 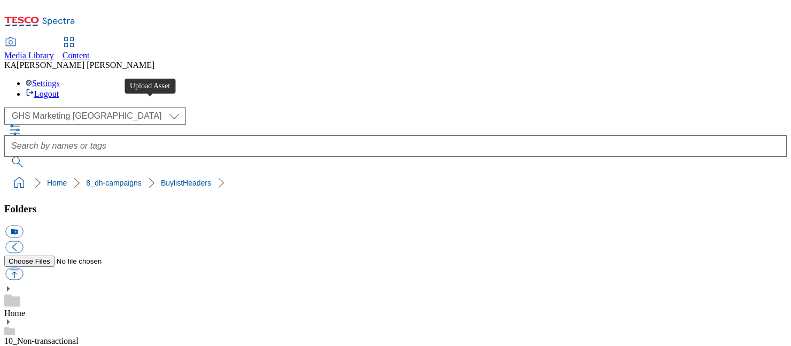 What do you see at coordinates (114, 183) in the screenshot?
I see `a: 8_dh-campaigns` at bounding box center [114, 183].